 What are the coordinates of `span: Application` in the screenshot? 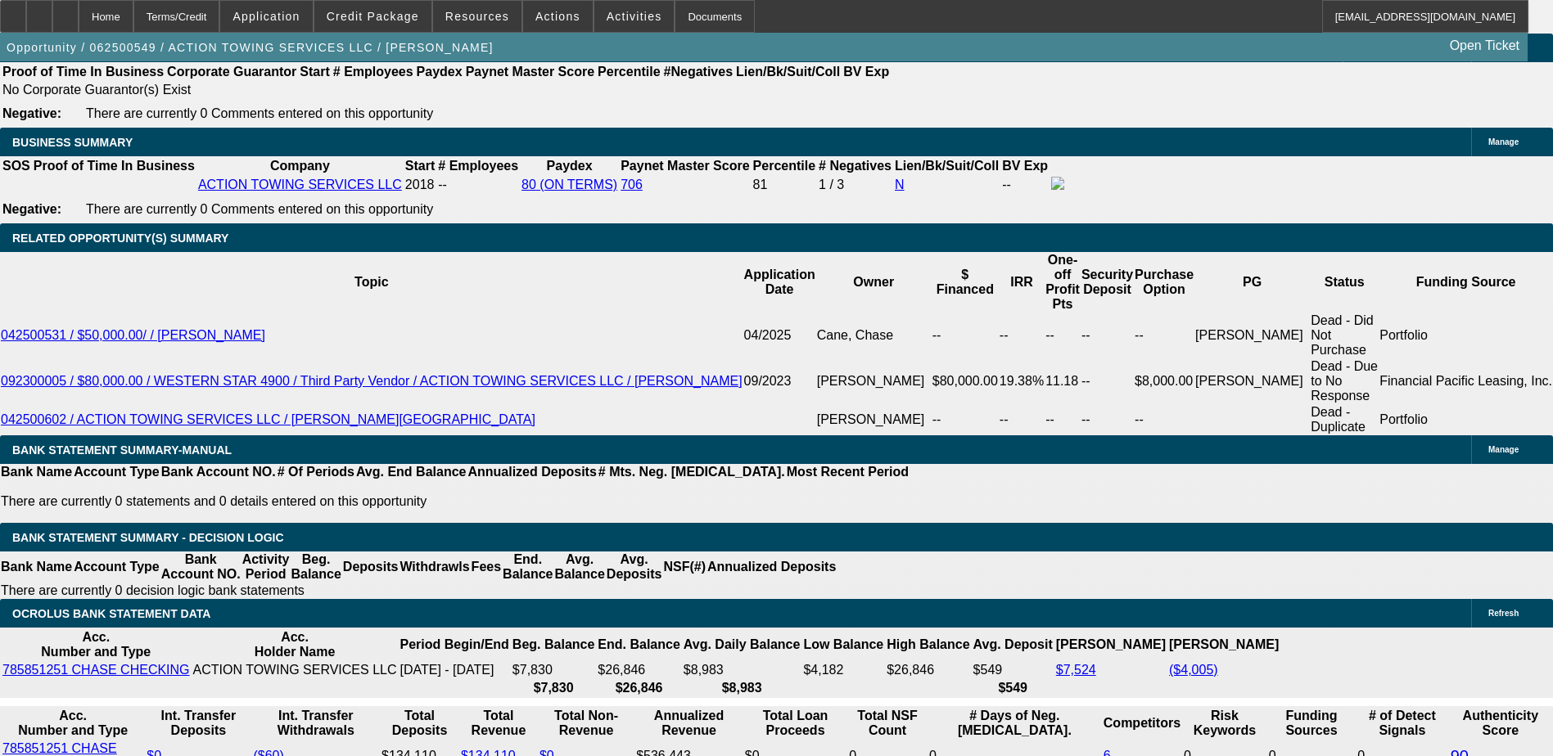 It's located at (266, 16).